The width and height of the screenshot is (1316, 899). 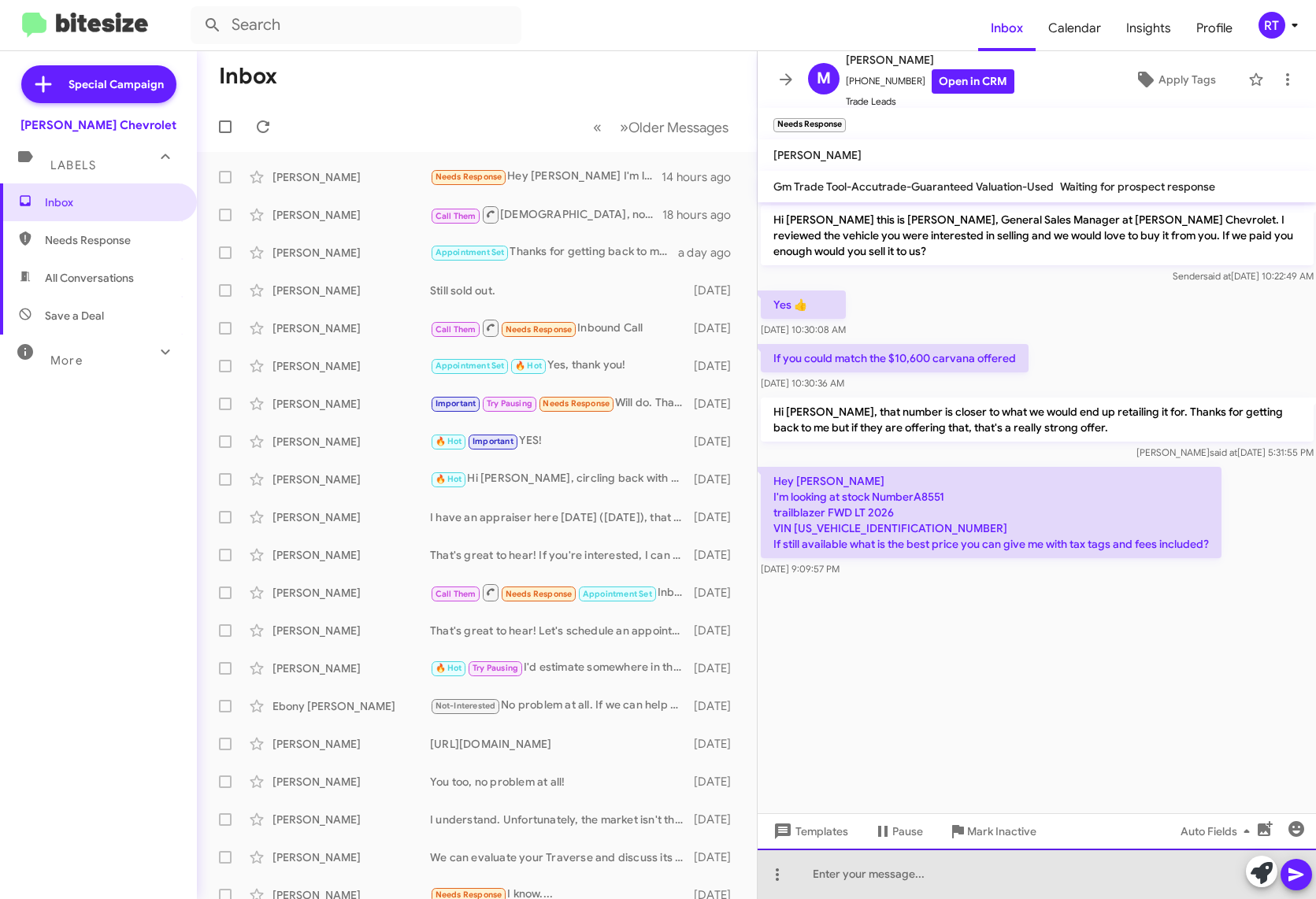 I want to click on input: Search, so click(x=356, y=25).